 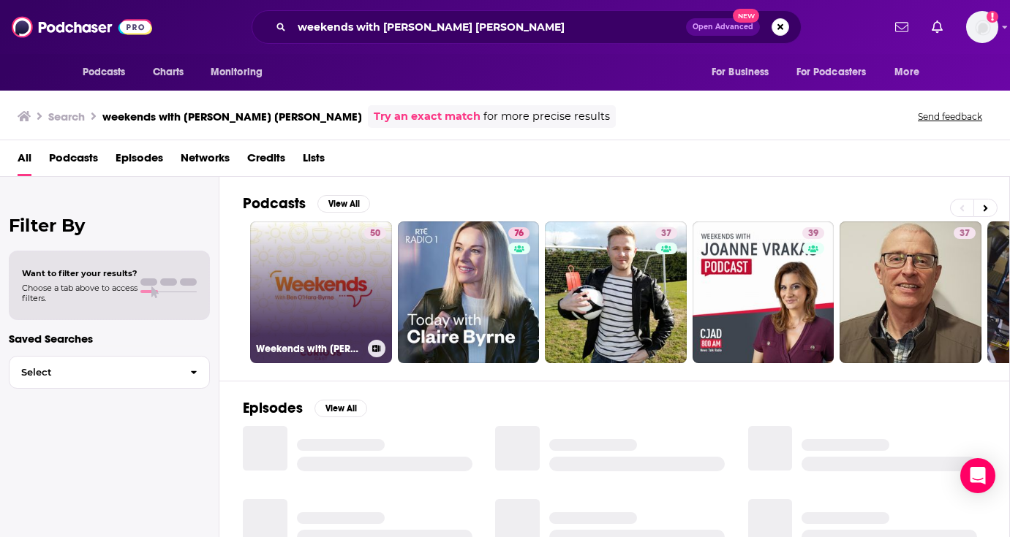 What do you see at coordinates (427, 116) in the screenshot?
I see `a: Try an exact match` at bounding box center [427, 116].